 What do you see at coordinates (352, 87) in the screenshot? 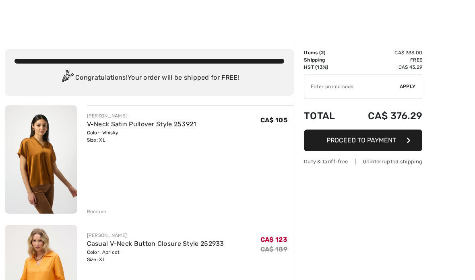
I see `input: Promo code` at bounding box center [352, 87].